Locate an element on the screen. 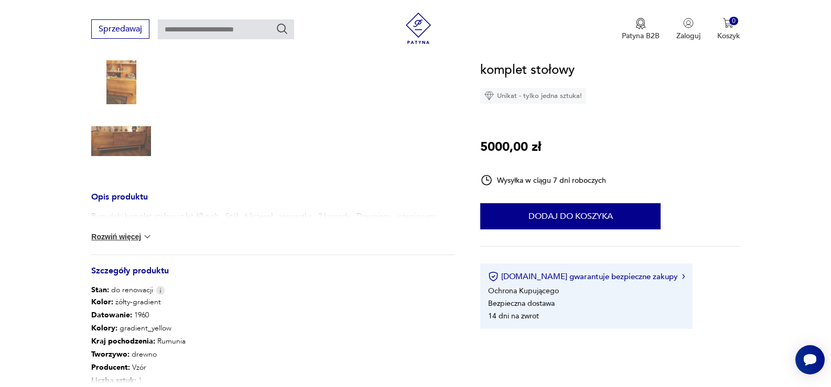  p: 1 is located at coordinates (138, 381).